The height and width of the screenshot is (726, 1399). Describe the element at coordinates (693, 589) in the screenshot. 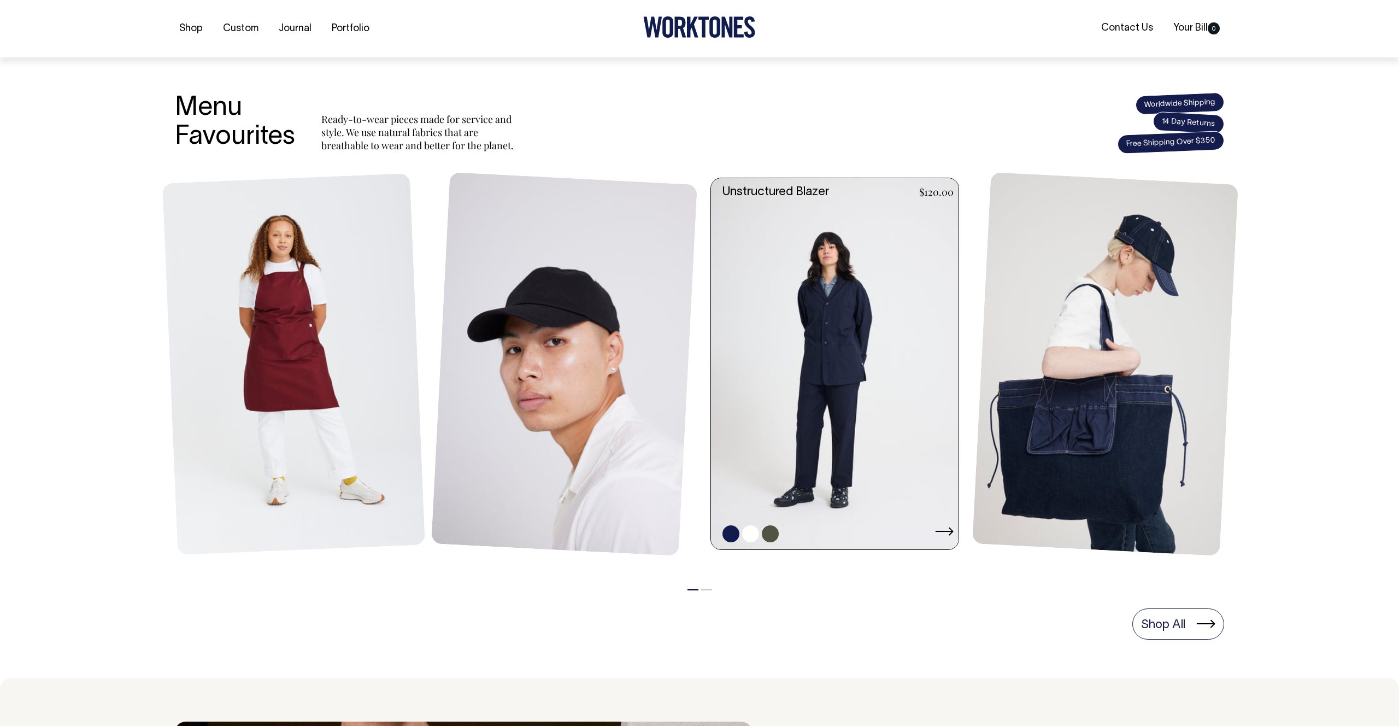

I see `button: 1 of 2` at that location.